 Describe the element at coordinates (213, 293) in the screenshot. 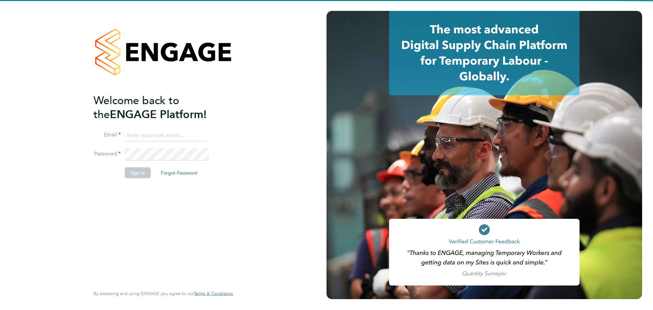

I see `span: Terms & Conditions` at that location.